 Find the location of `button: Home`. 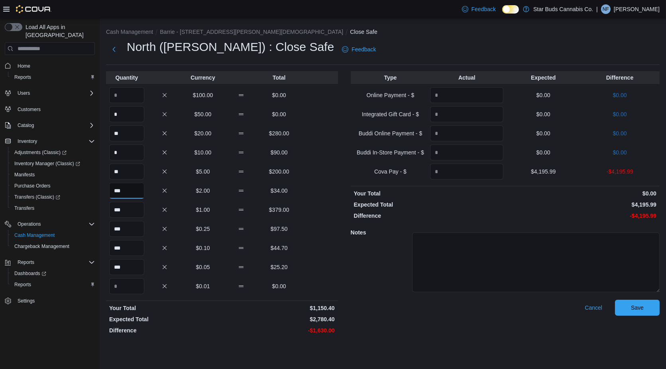

button: Home is located at coordinates (50, 65).